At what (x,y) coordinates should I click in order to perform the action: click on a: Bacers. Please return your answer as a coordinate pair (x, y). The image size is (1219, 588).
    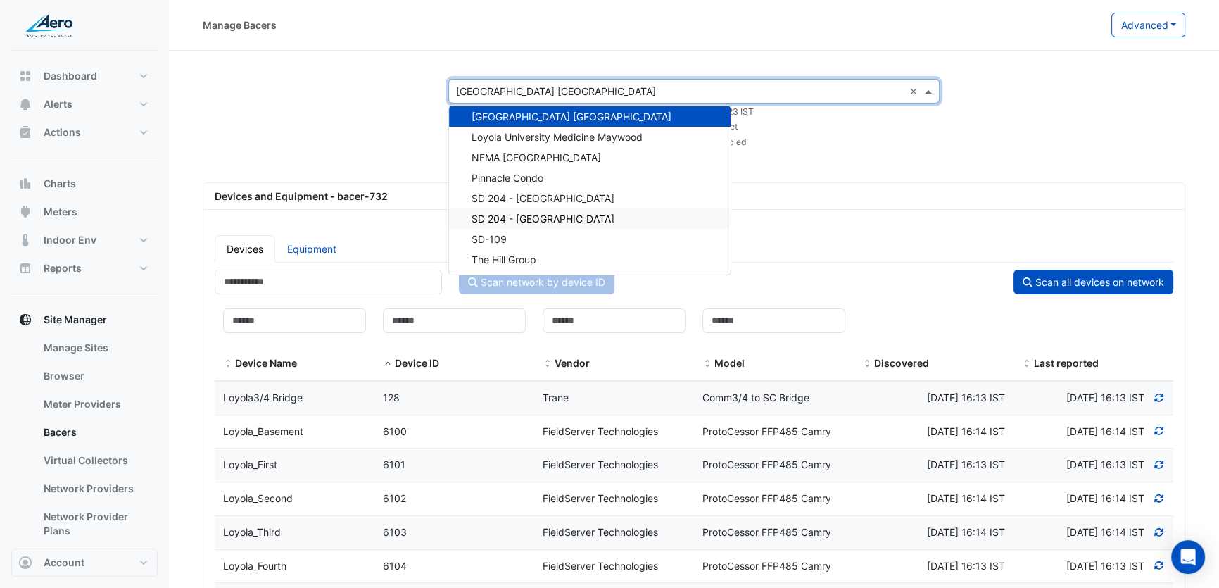
    Looking at the image, I should click on (95, 432).